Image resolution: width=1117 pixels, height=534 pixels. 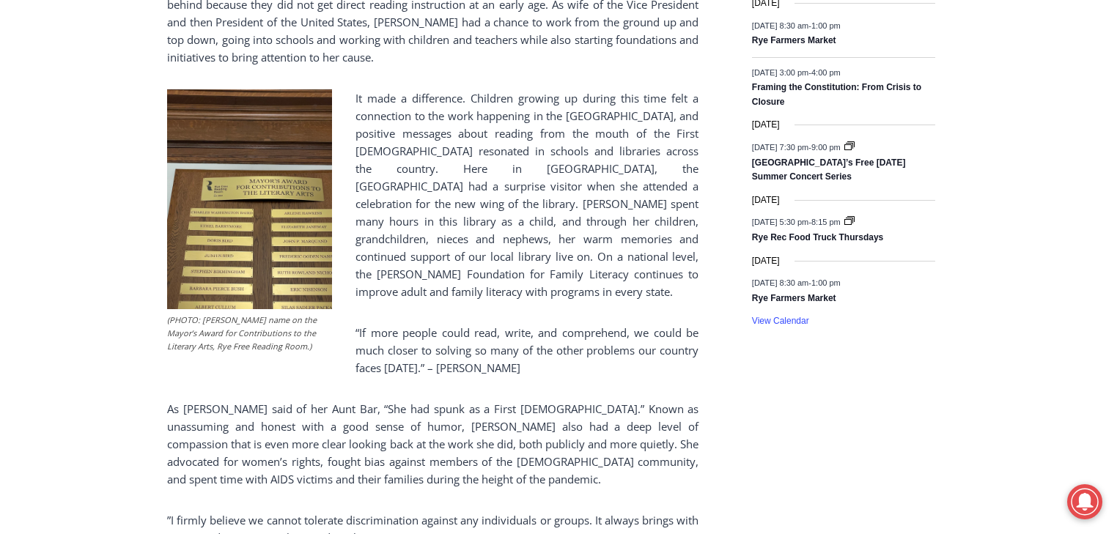 What do you see at coordinates (826, 222) in the screenshot?
I see `span: 8:15 pm` at bounding box center [826, 222].